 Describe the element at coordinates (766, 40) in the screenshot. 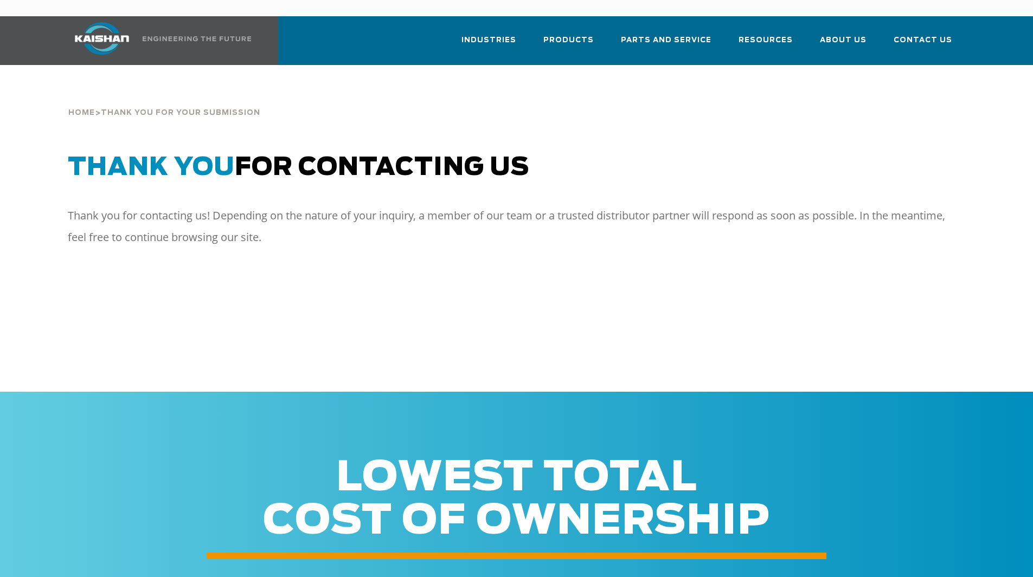

I see `span: Resources` at that location.